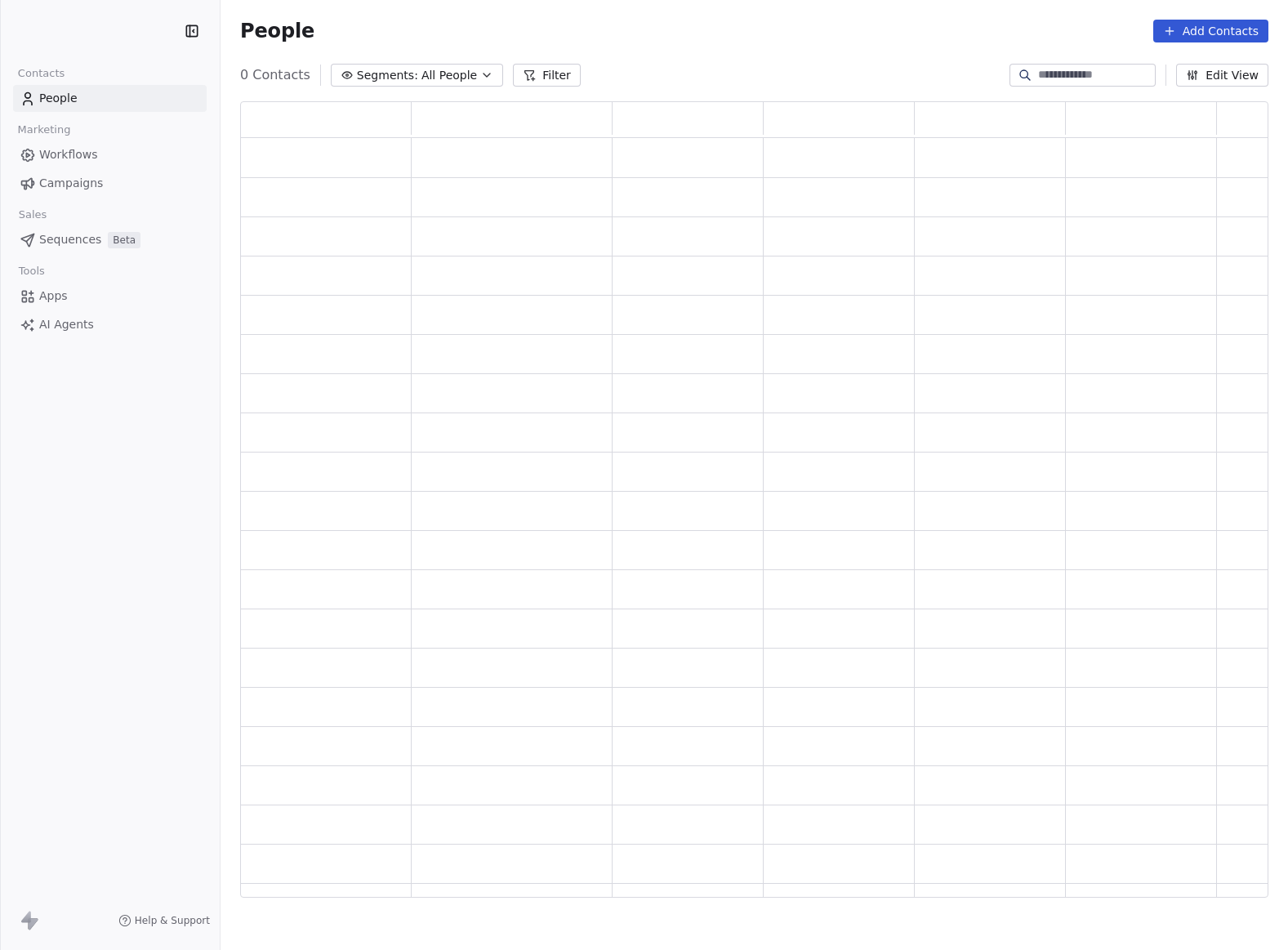  I want to click on span: Campaigns, so click(71, 183).